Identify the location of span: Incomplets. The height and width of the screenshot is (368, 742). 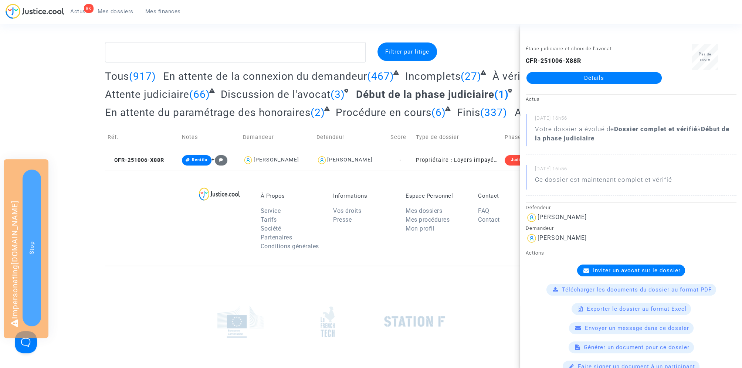
(433, 76).